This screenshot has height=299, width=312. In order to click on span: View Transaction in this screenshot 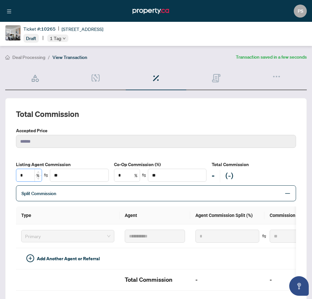, I will do `click(70, 57)`.